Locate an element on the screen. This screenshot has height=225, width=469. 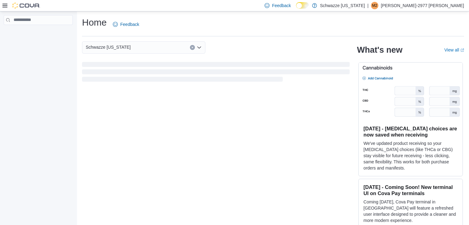
input: Dark Mode is located at coordinates (302, 5).